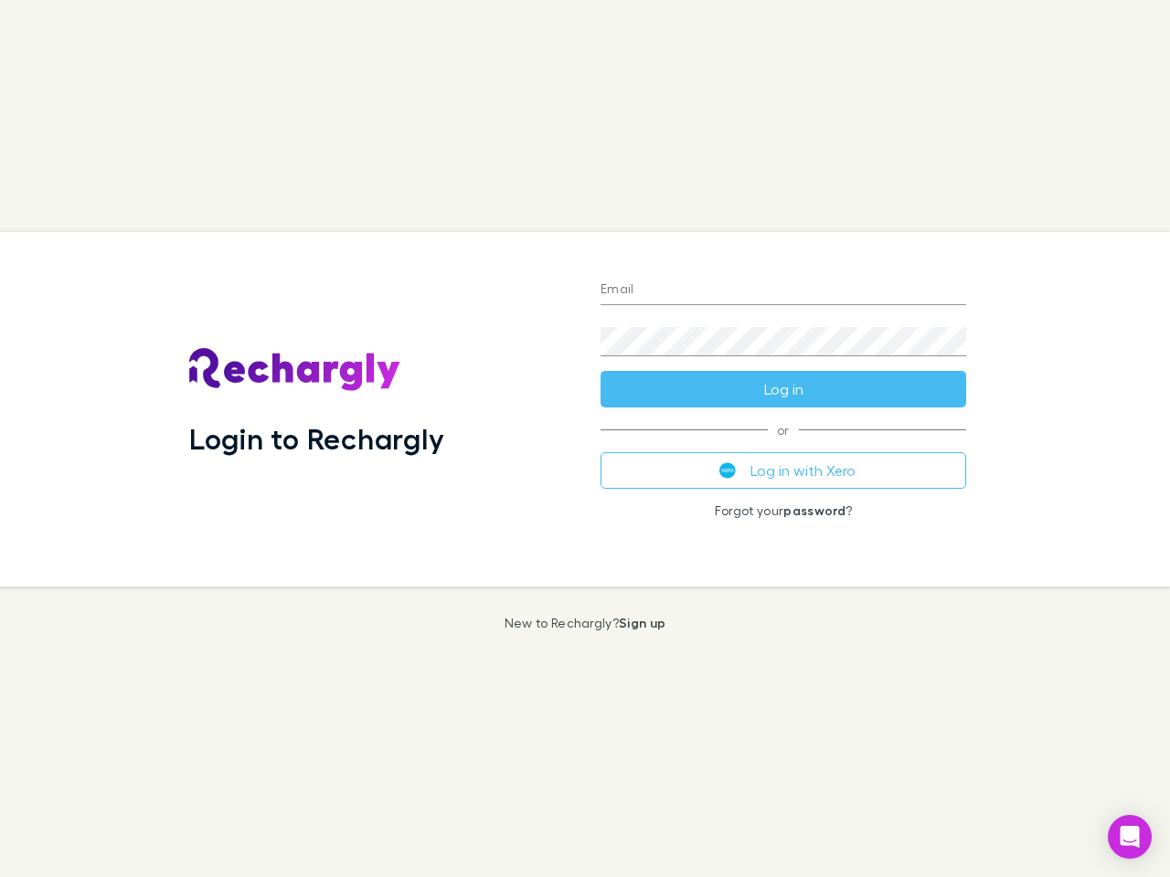 This screenshot has width=1170, height=877. I want to click on p: New to Rechargly?, so click(585, 623).